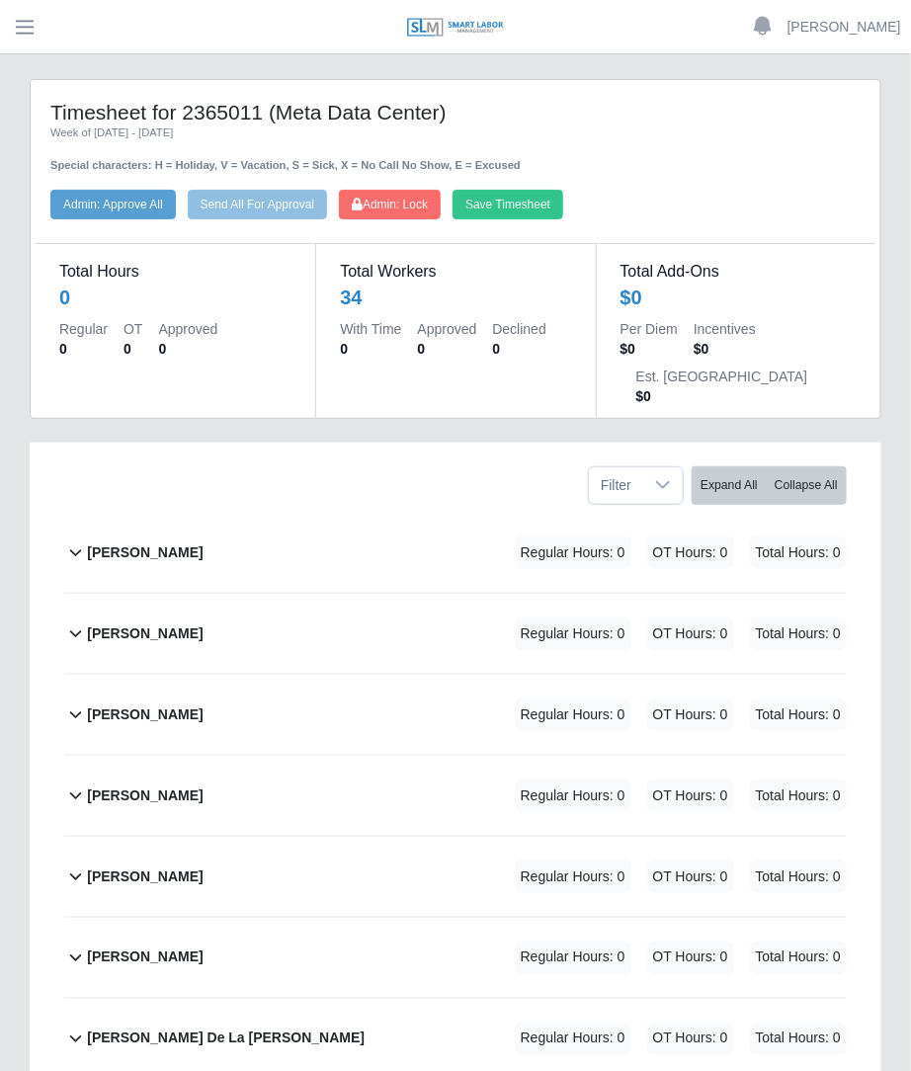 The image size is (911, 1071). What do you see at coordinates (257, 205) in the screenshot?
I see `button: Send All For Approval` at bounding box center [257, 205].